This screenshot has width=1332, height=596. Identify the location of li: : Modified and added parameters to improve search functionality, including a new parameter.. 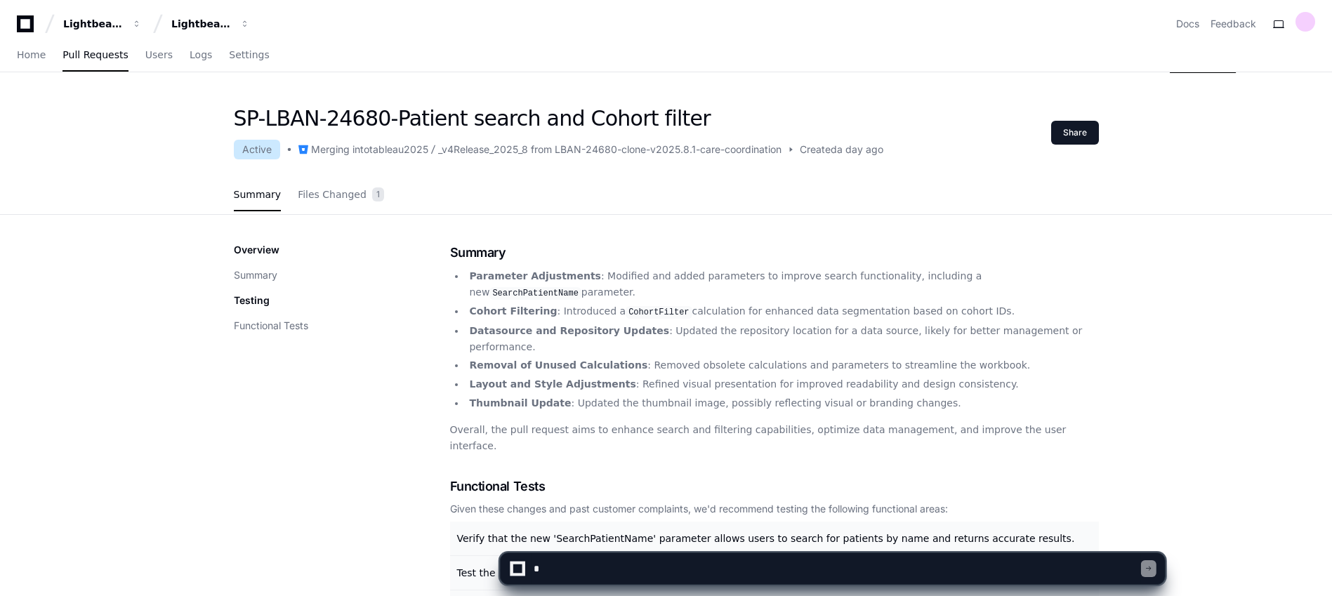
(782, 284).